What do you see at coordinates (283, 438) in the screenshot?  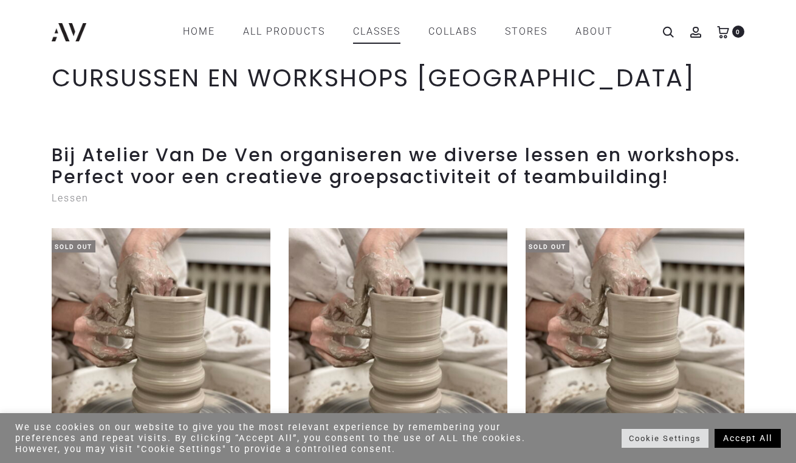 I see `div: We use cookies on our website to give you the most relevant experience by remembering your prefer...` at bounding box center [283, 438].